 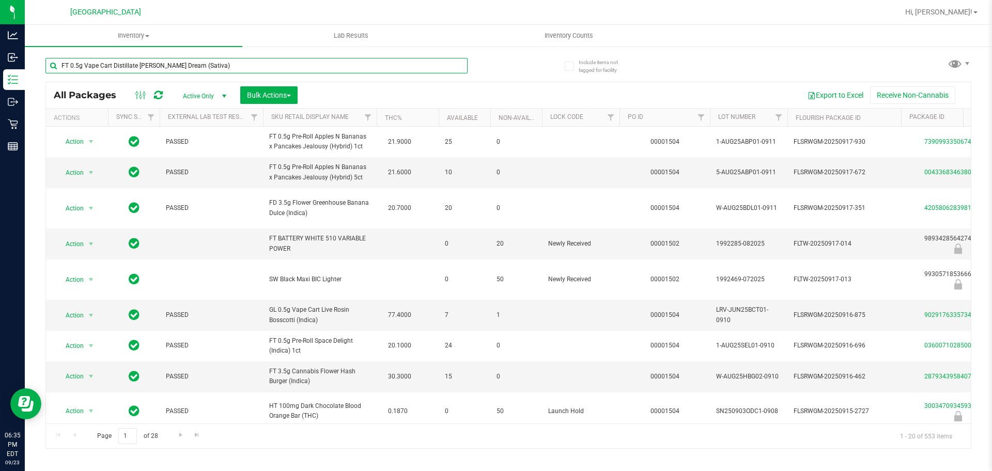 What do you see at coordinates (256, 66) in the screenshot?
I see `input: Search Package ID, Item Name, SKU, Lot or Part Number...` at bounding box center [256, 66].